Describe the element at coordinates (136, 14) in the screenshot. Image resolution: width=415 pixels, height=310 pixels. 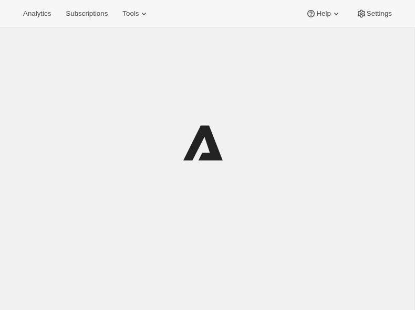
I see `button: Tools` at that location.